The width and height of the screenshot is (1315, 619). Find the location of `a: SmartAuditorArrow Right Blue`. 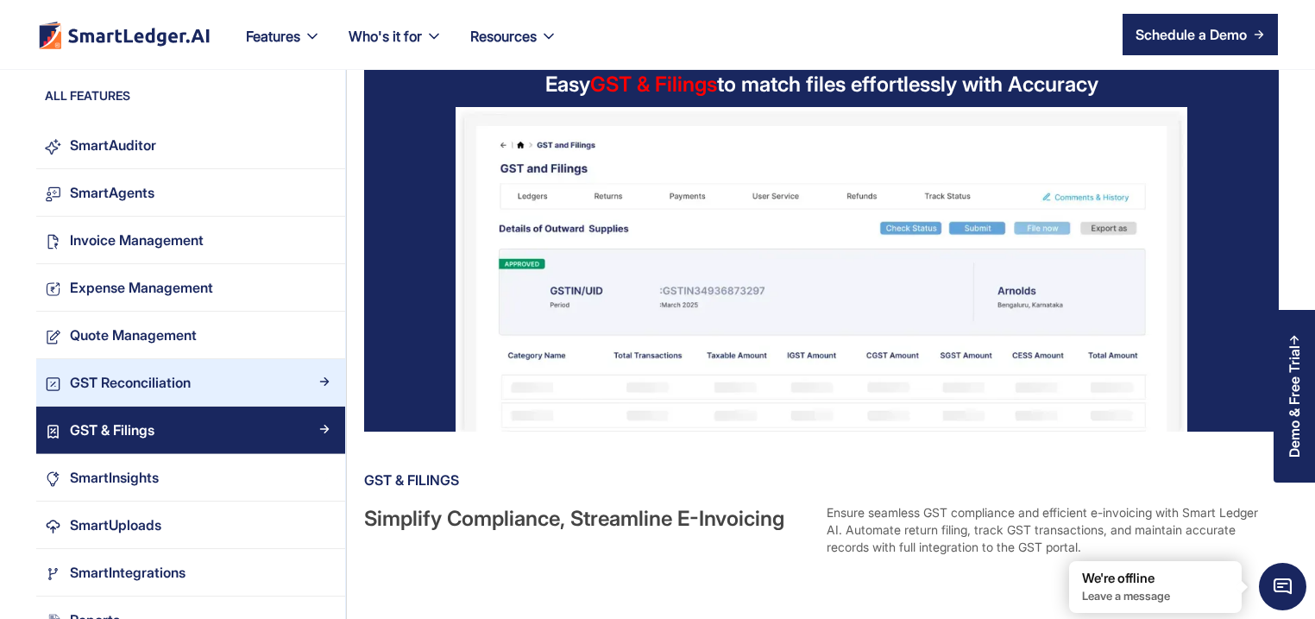

a: SmartAuditorArrow Right Blue is located at coordinates (191, 145).